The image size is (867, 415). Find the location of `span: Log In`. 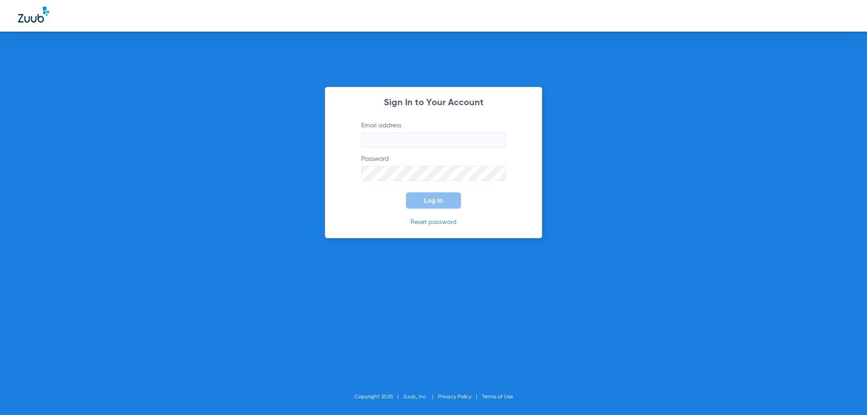

span: Log In is located at coordinates (433, 200).